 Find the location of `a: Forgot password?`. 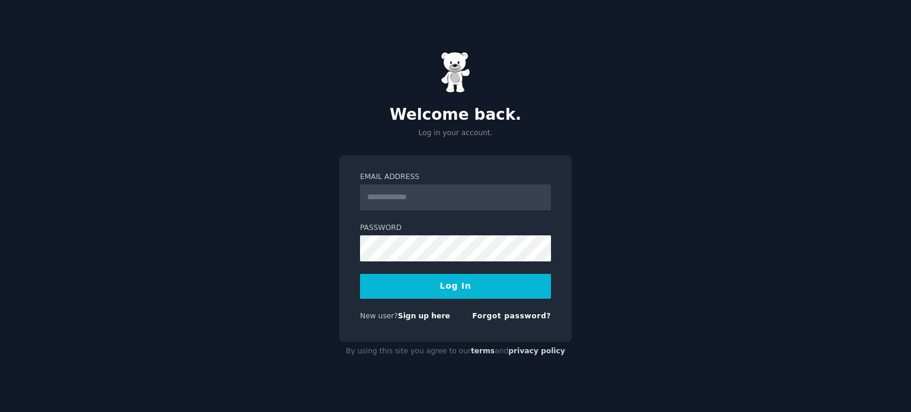

a: Forgot password? is located at coordinates (511, 316).